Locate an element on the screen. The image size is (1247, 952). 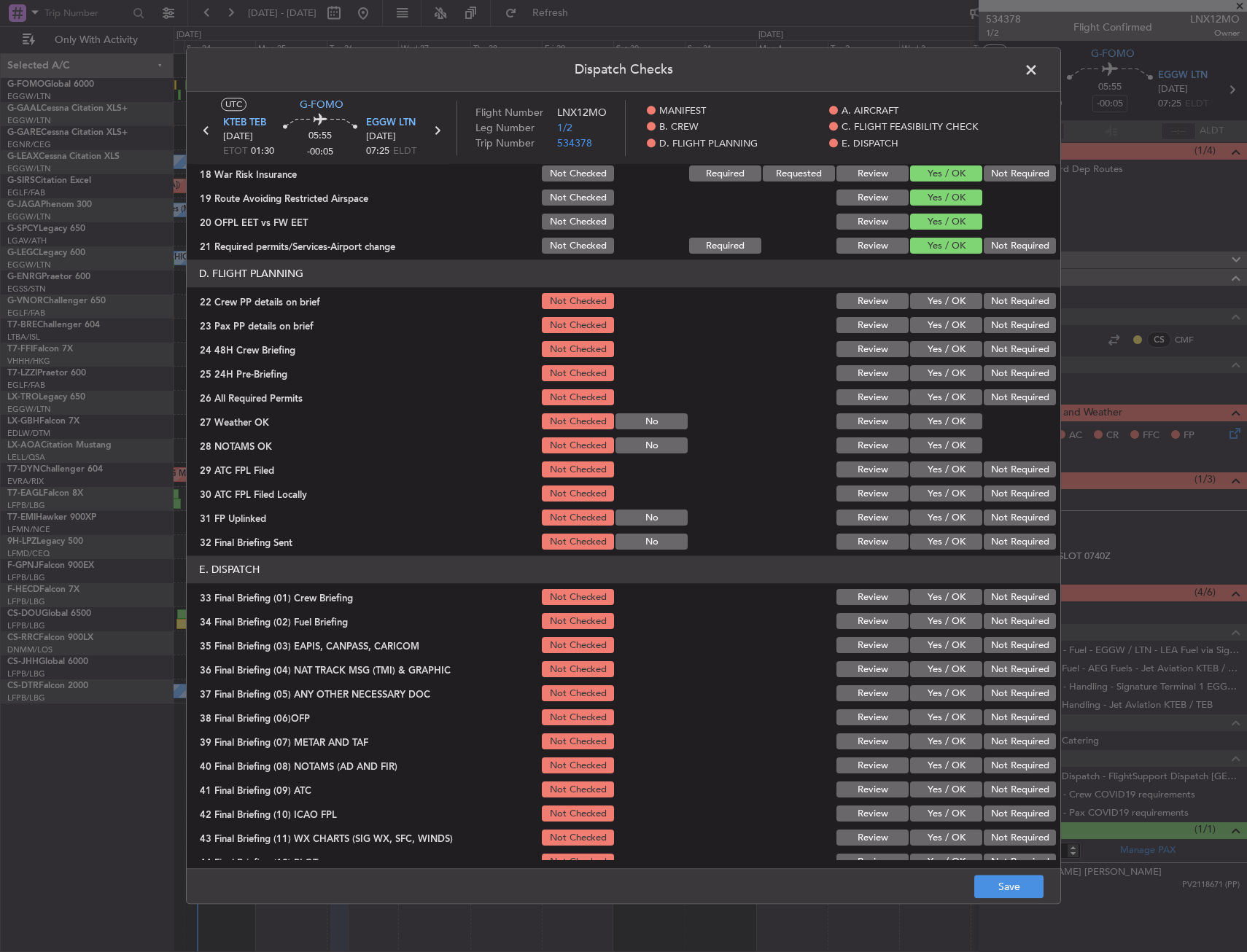
header: Dispatch Checks is located at coordinates (624, 70).